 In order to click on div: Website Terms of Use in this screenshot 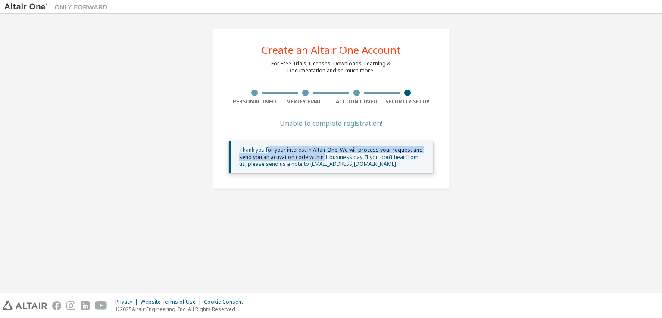, I will do `click(172, 302)`.